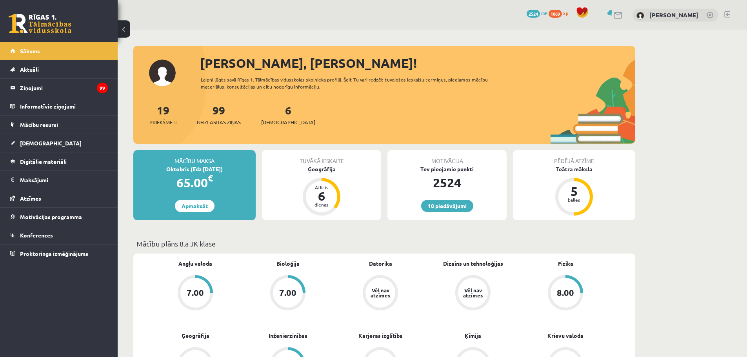 Image resolution: width=747 pixels, height=357 pixels. I want to click on div: Motivācija, so click(447, 158).